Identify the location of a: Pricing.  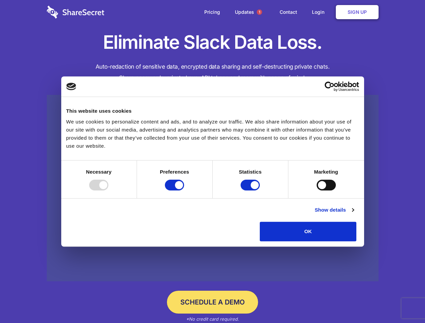
(212, 12).